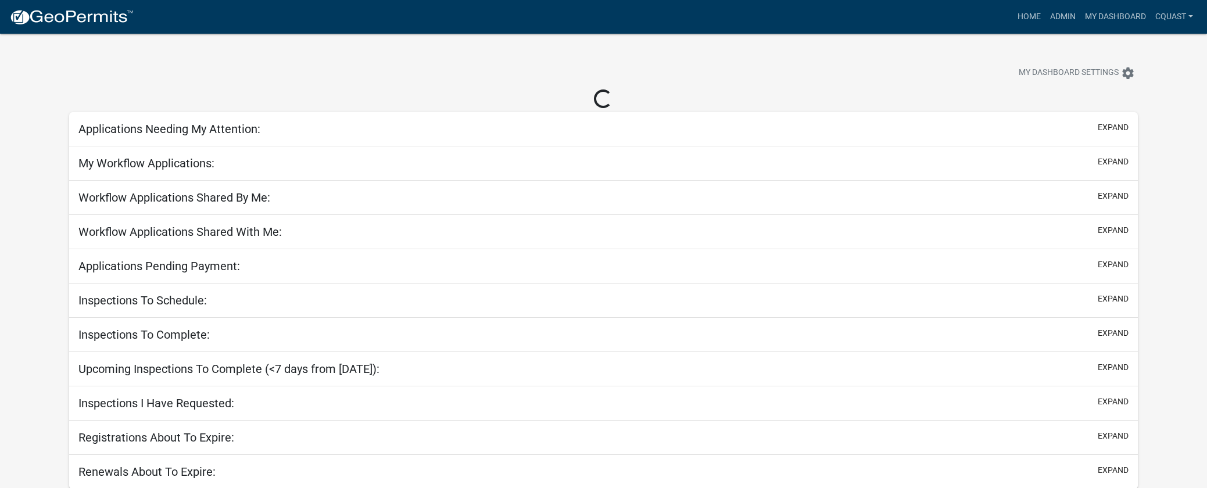 This screenshot has height=488, width=1207. I want to click on button: My Dashboard Settingssettings, so click(1077, 73).